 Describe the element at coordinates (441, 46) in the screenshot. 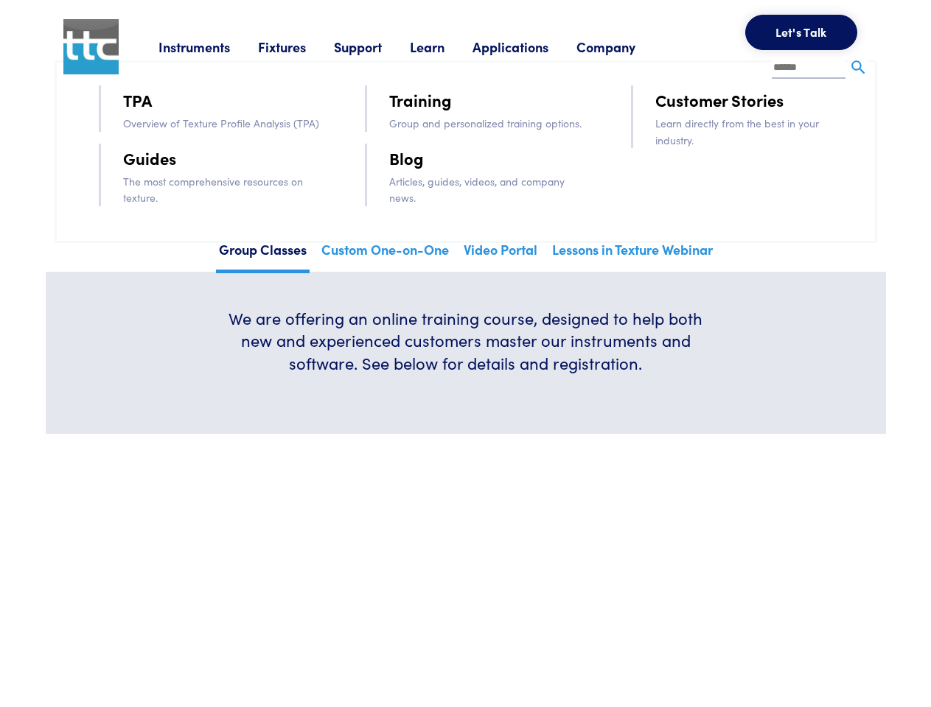

I see `a: Learn` at that location.